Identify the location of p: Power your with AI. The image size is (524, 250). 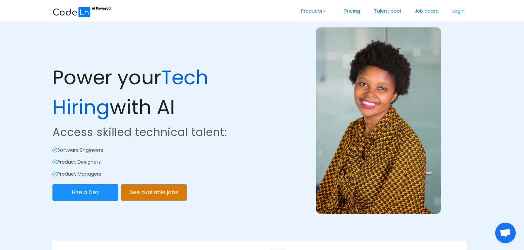
(156, 92).